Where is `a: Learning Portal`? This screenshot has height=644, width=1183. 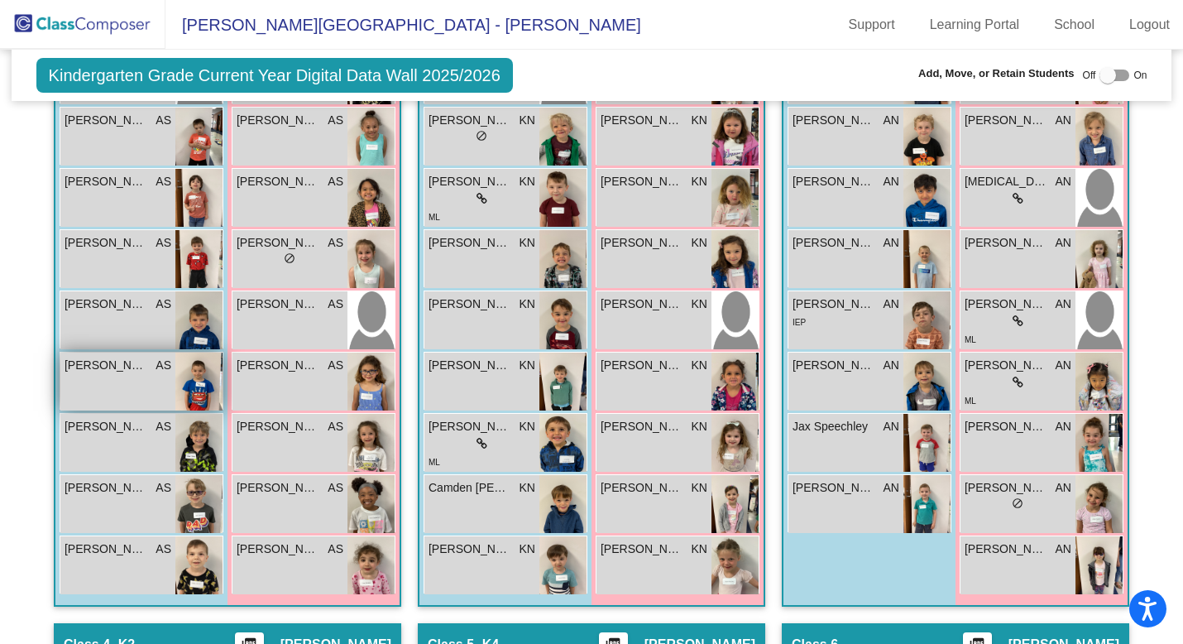 a: Learning Portal is located at coordinates (975, 25).